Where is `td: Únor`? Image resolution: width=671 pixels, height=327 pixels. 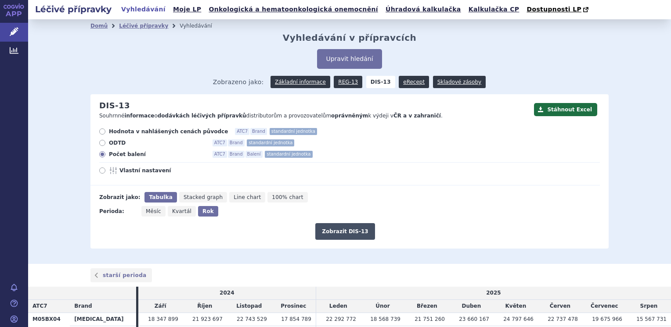 td: Únor is located at coordinates (382, 307).